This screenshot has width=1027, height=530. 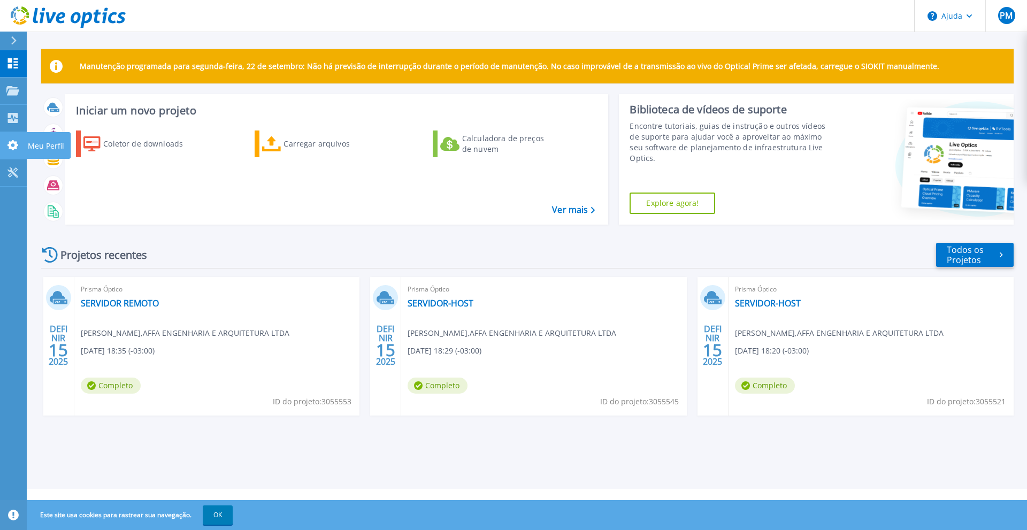 What do you see at coordinates (672, 203) in the screenshot?
I see `a: Explore agora!` at bounding box center [672, 203].